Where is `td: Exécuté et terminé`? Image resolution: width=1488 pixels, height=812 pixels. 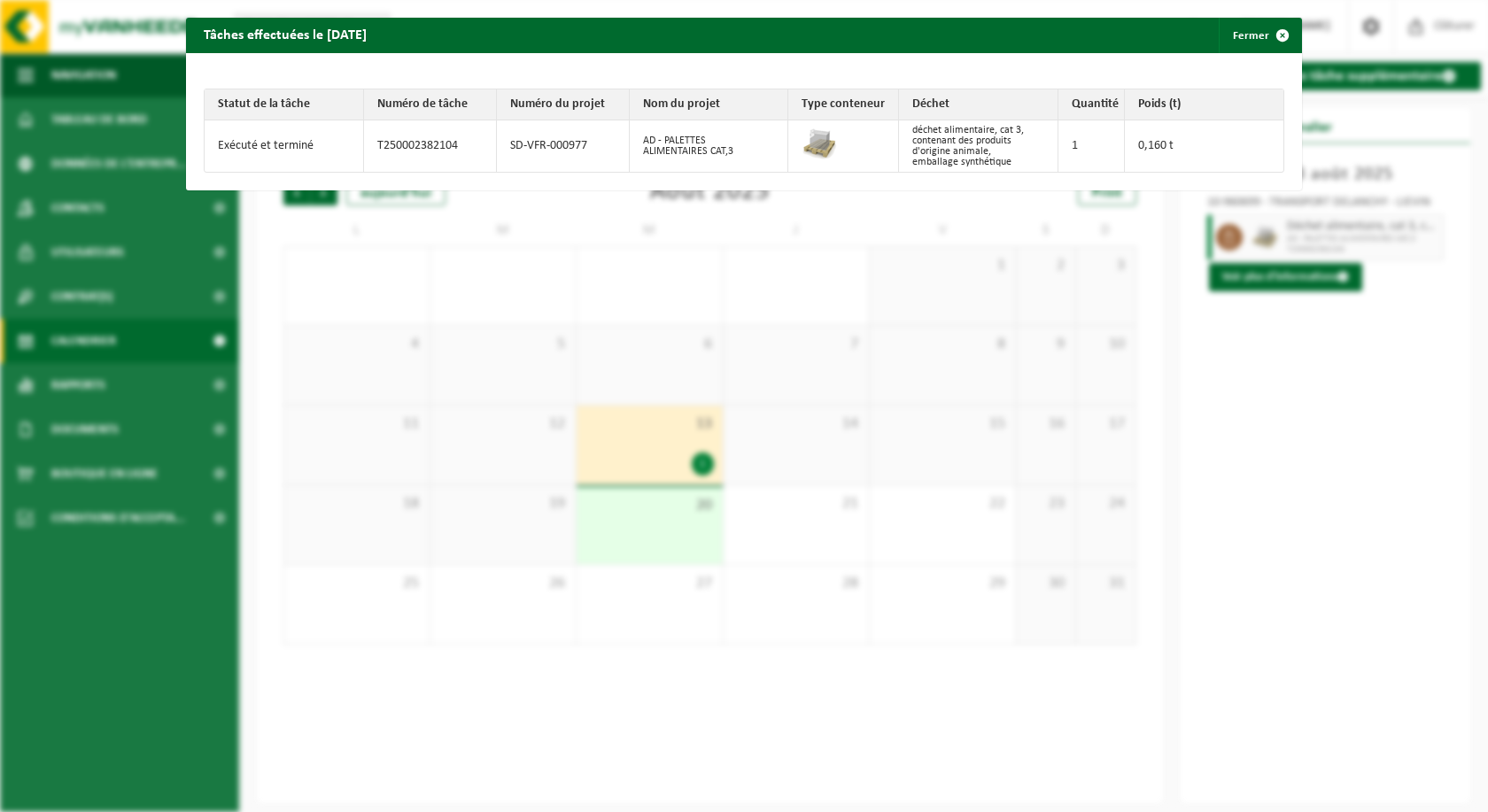
td: Exécuté et terminé is located at coordinates (284, 146).